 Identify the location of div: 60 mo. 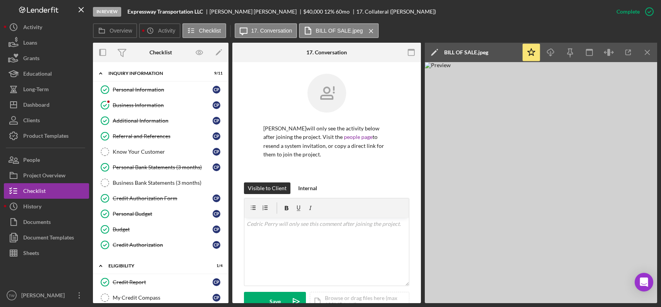
(343, 12).